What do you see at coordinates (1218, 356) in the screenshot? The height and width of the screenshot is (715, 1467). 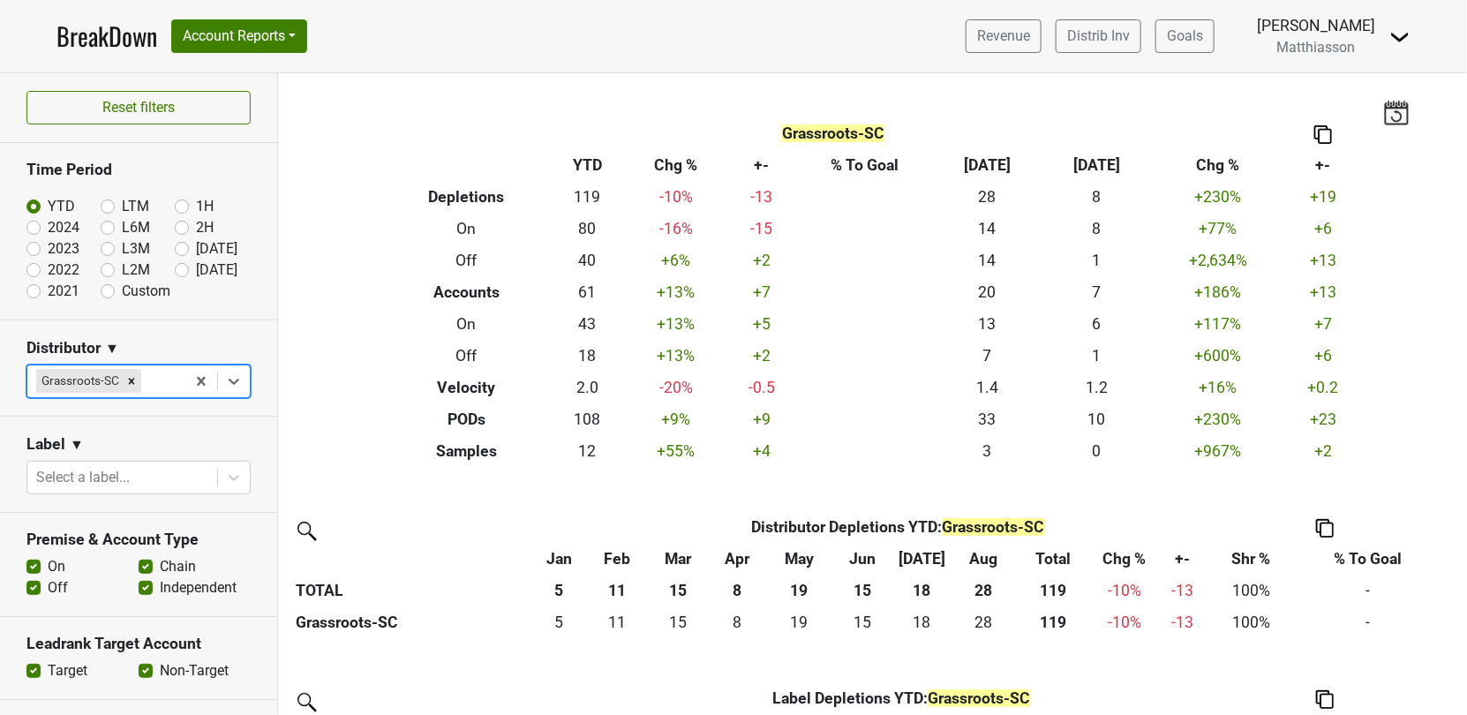 I see `td: +600 %` at bounding box center [1218, 356].